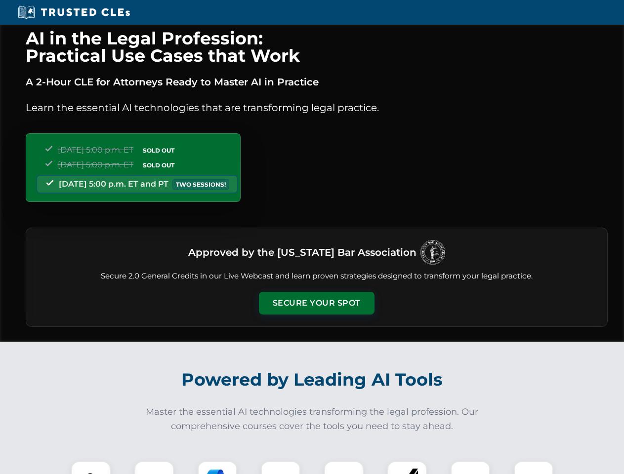  What do you see at coordinates (317, 47) in the screenshot?
I see `h1: AI in the Legal Profession: Practical Use Cases that Work` at bounding box center [317, 47].